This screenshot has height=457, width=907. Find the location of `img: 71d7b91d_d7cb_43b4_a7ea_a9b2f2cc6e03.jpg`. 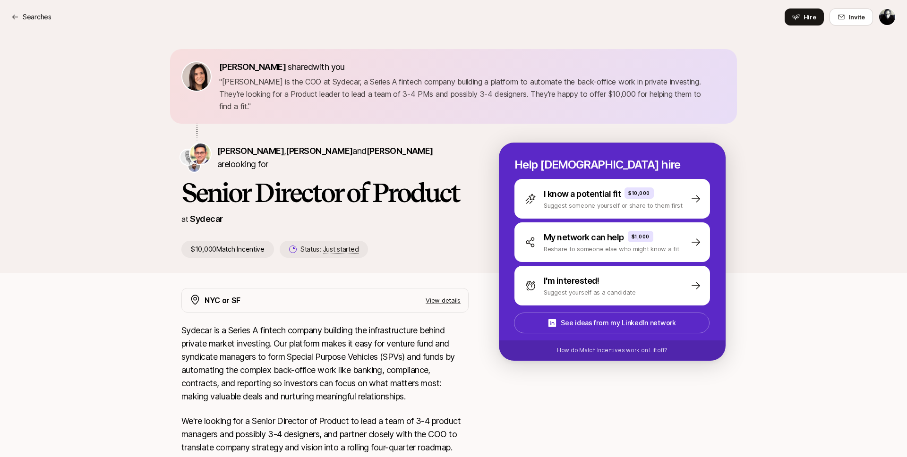

img: 71d7b91d_d7cb_43b4_a7ea_a9b2f2cc6e03.jpg is located at coordinates (196, 77).